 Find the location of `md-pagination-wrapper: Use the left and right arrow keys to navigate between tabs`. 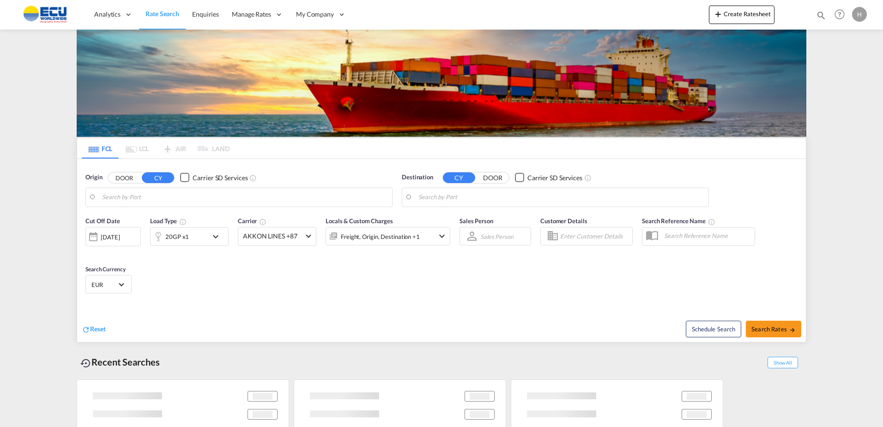

md-pagination-wrapper: Use the left and right arrow keys to navigate between tabs is located at coordinates (156, 148).